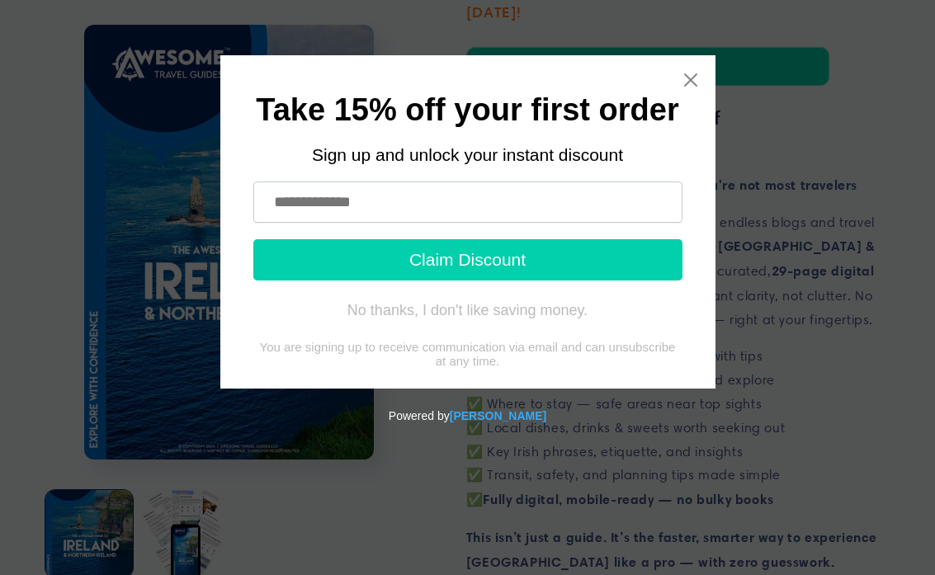 Image resolution: width=935 pixels, height=575 pixels. Describe the element at coordinates (467, 416) in the screenshot. I see `div: Powered by` at that location.